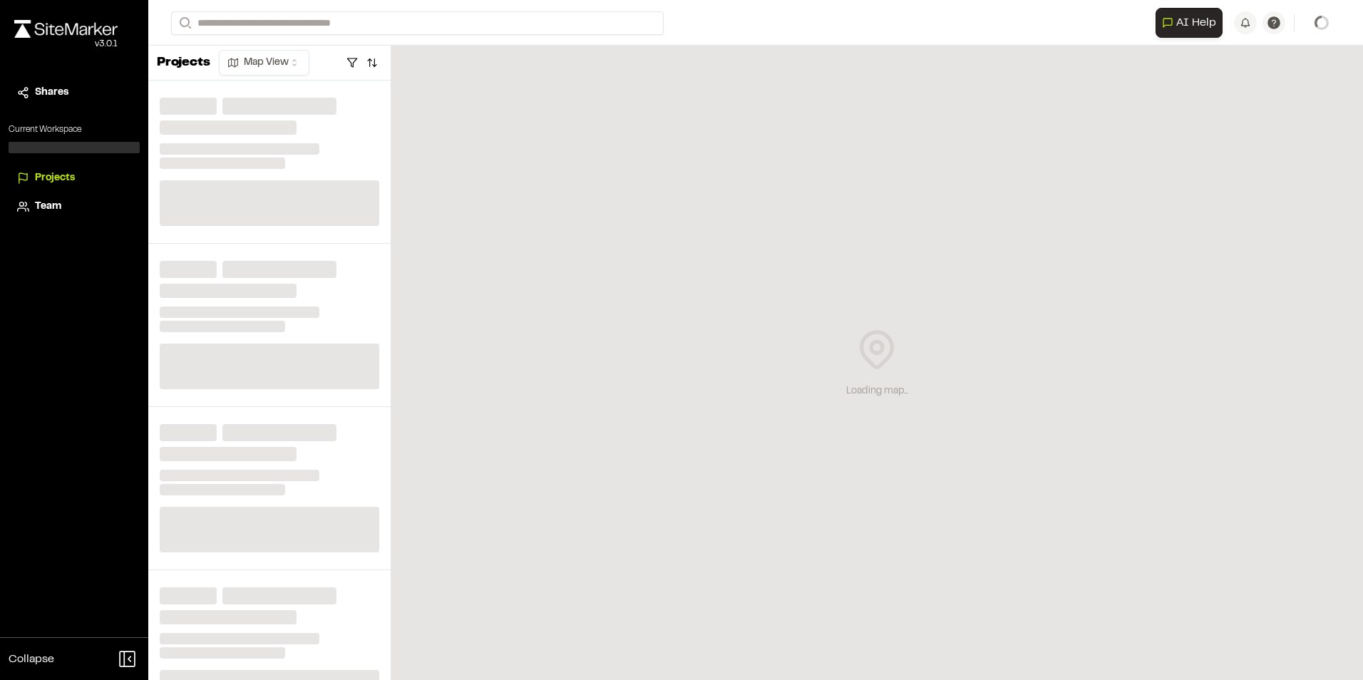  I want to click on span: Team, so click(48, 207).